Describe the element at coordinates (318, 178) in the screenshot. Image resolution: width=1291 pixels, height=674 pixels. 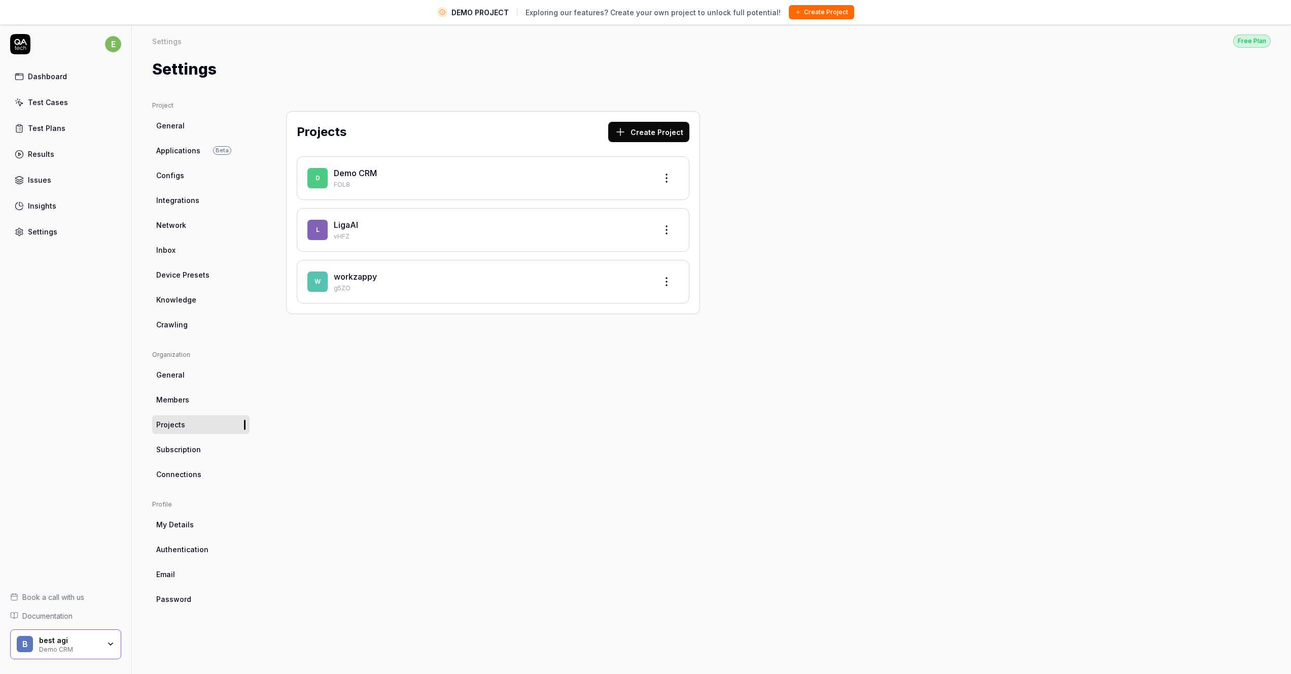
I see `span: D` at that location.